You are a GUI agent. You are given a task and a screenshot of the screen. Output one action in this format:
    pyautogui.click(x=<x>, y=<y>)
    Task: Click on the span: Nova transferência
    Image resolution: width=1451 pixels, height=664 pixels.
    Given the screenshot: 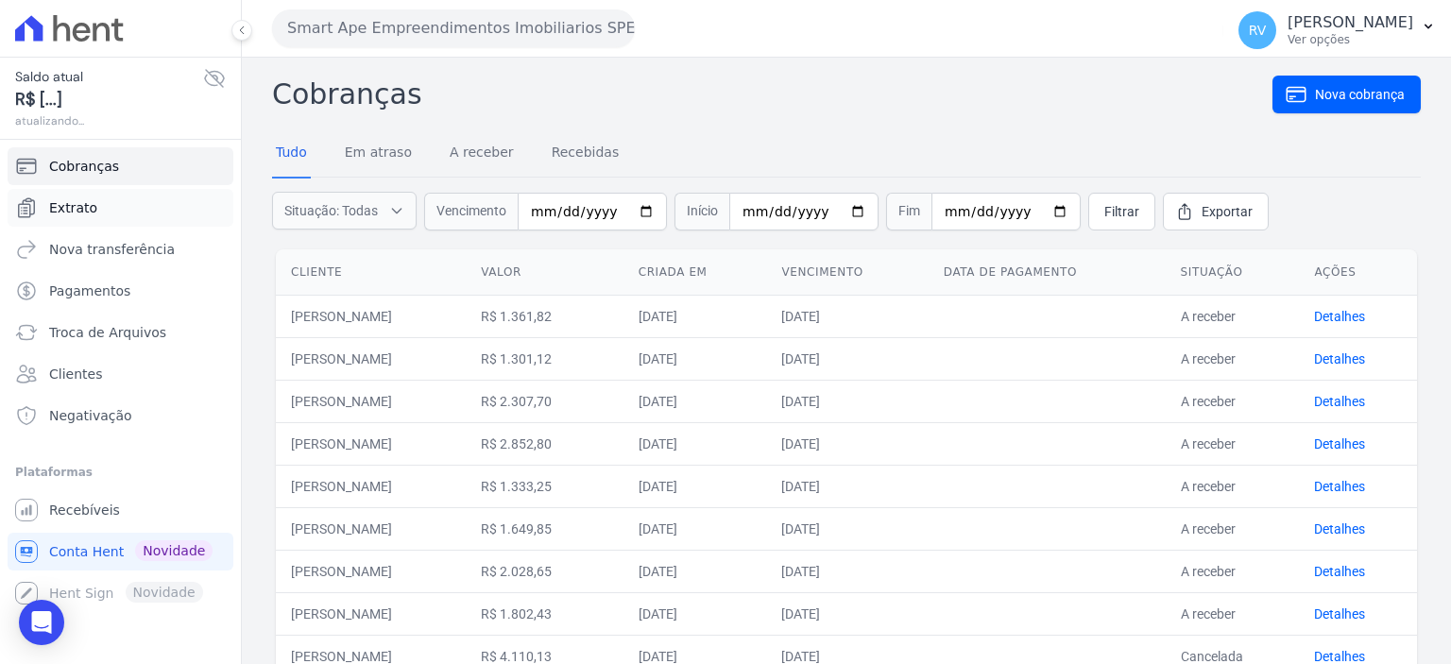 What is the action you would take?
    pyautogui.click(x=111, y=249)
    